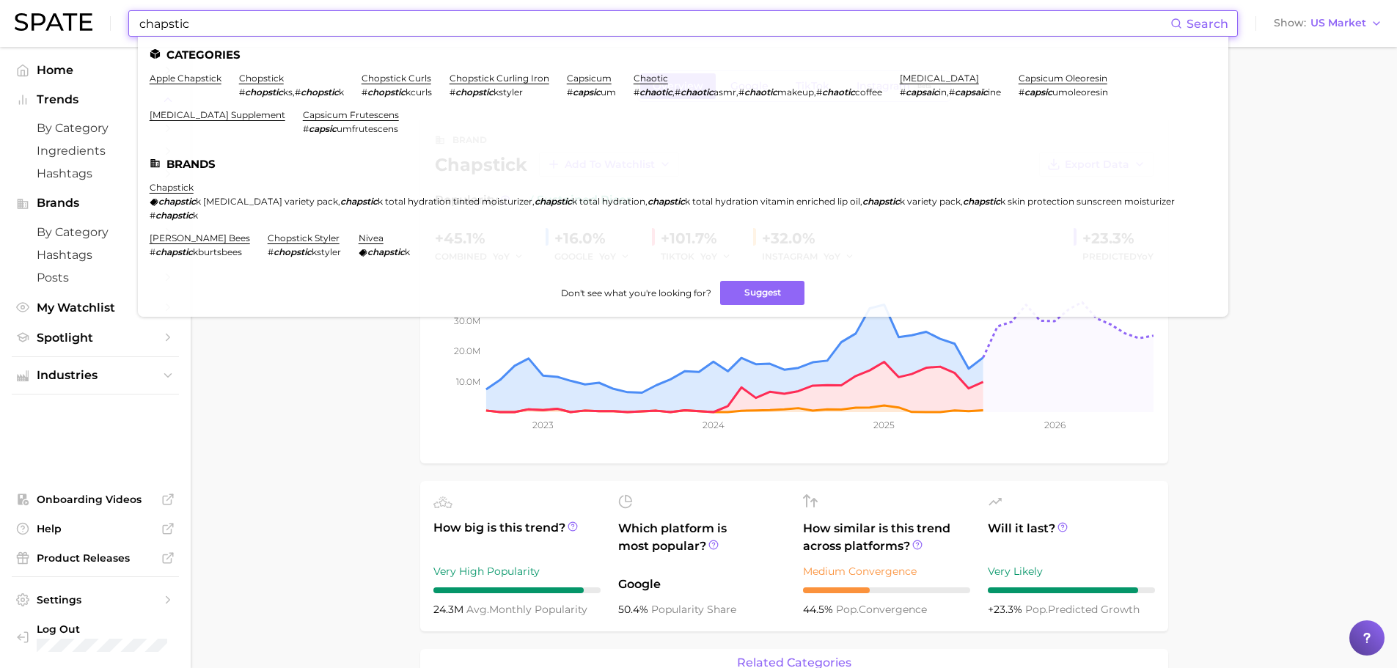 Image resolution: width=1397 pixels, height=668 pixels. What do you see at coordinates (95, 529) in the screenshot?
I see `span: Help` at bounding box center [95, 529].